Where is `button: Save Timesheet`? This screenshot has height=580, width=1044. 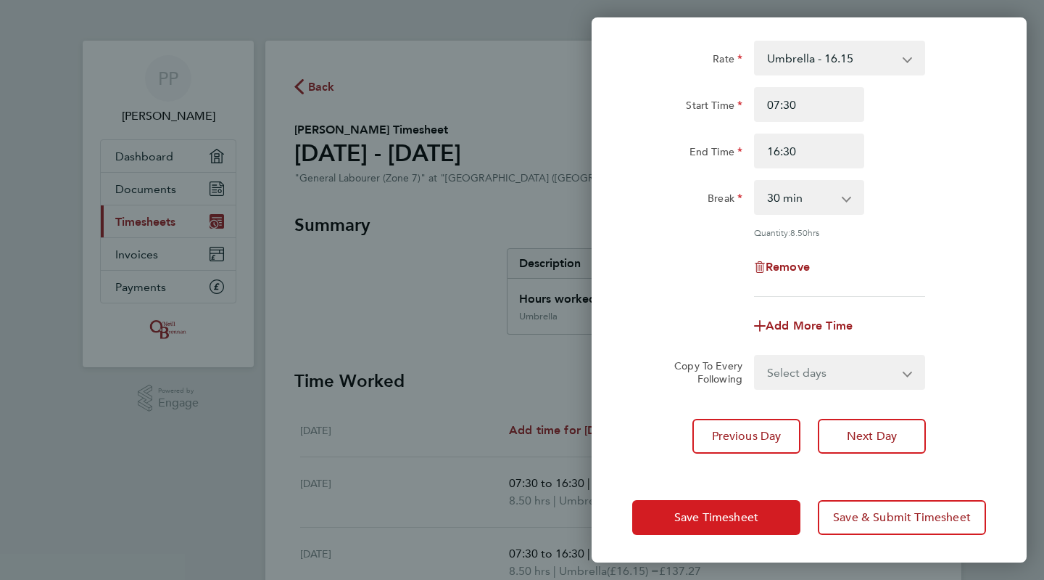
button: Save Timesheet is located at coordinates (717, 517).